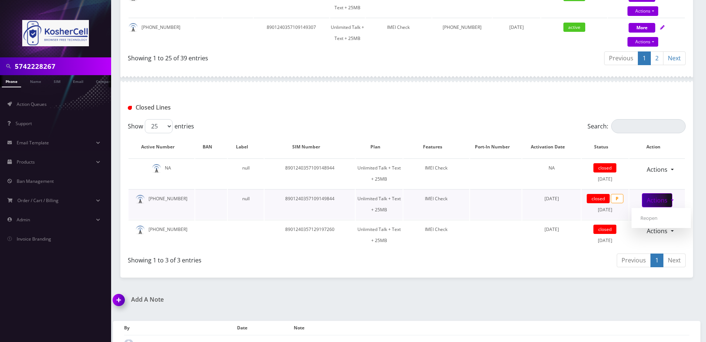  I want to click on label: Search:, so click(636, 126).